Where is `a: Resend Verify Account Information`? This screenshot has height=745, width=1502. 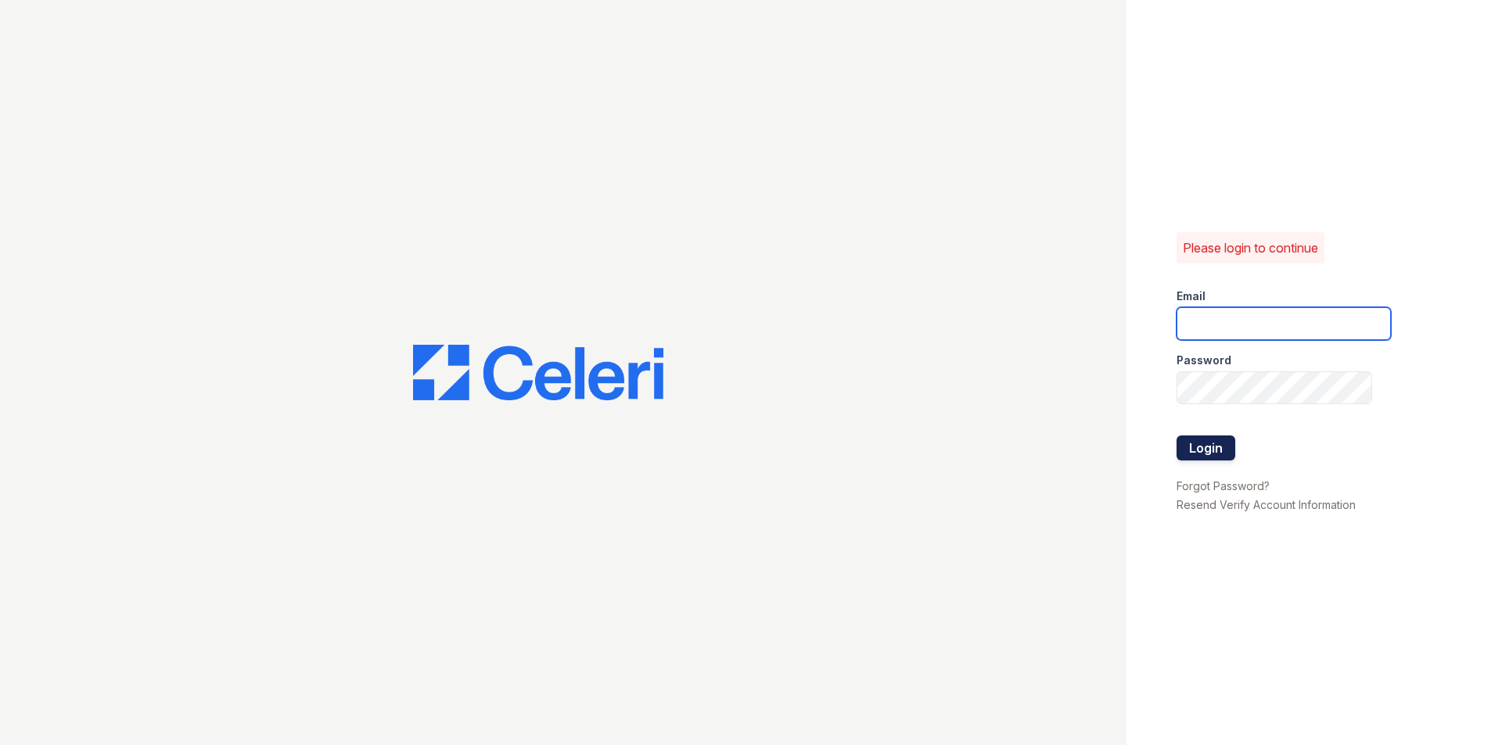 a: Resend Verify Account Information is located at coordinates (1266, 505).